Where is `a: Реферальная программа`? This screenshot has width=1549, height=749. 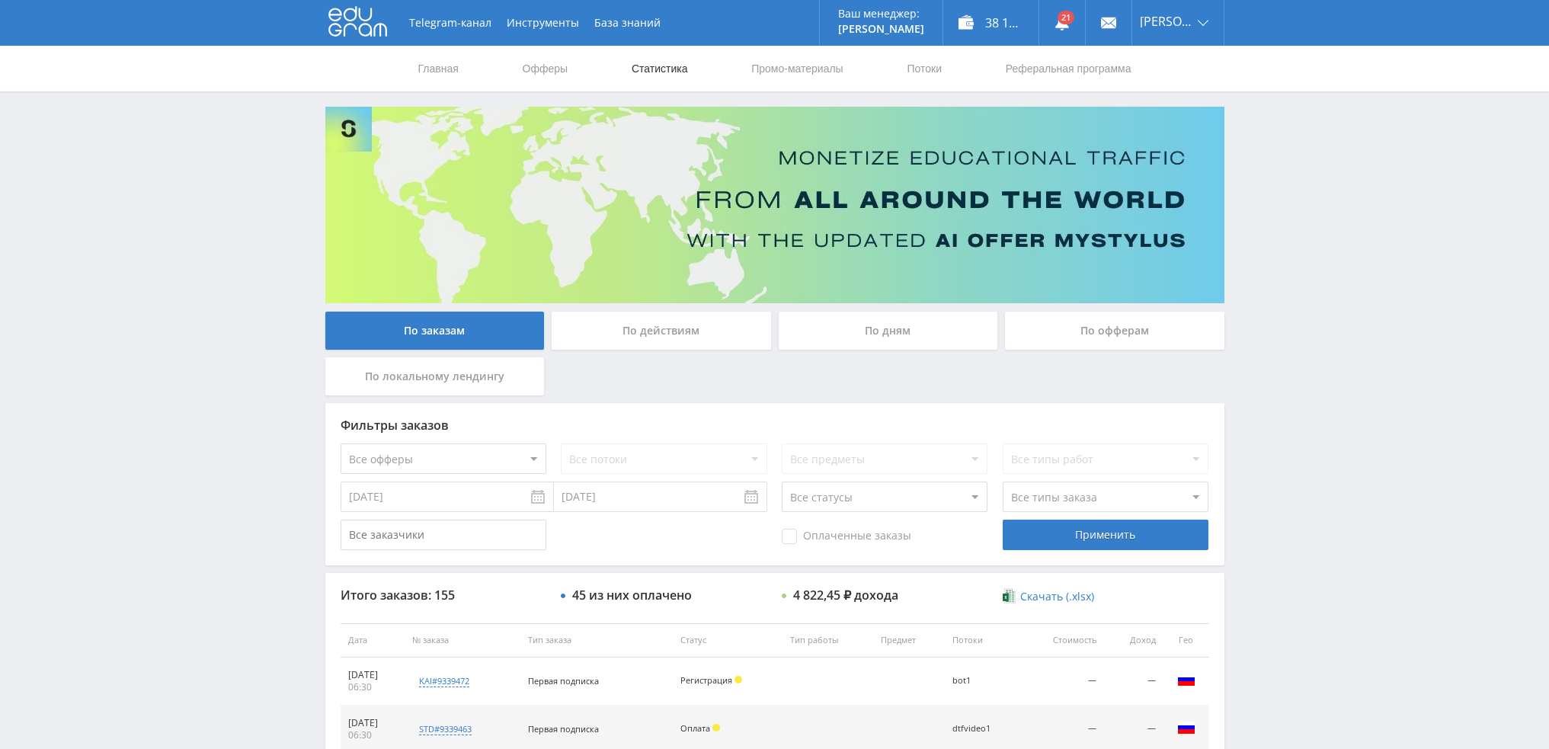
a: Реферальная программа is located at coordinates (1068, 69).